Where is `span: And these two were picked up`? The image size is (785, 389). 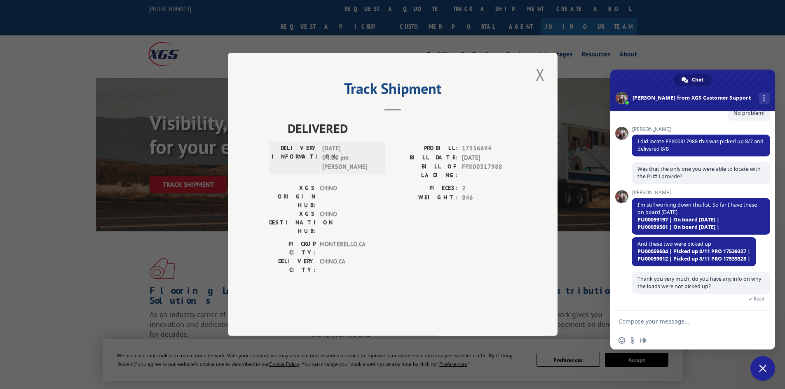
span: And these two were picked up is located at coordinates (694, 251).